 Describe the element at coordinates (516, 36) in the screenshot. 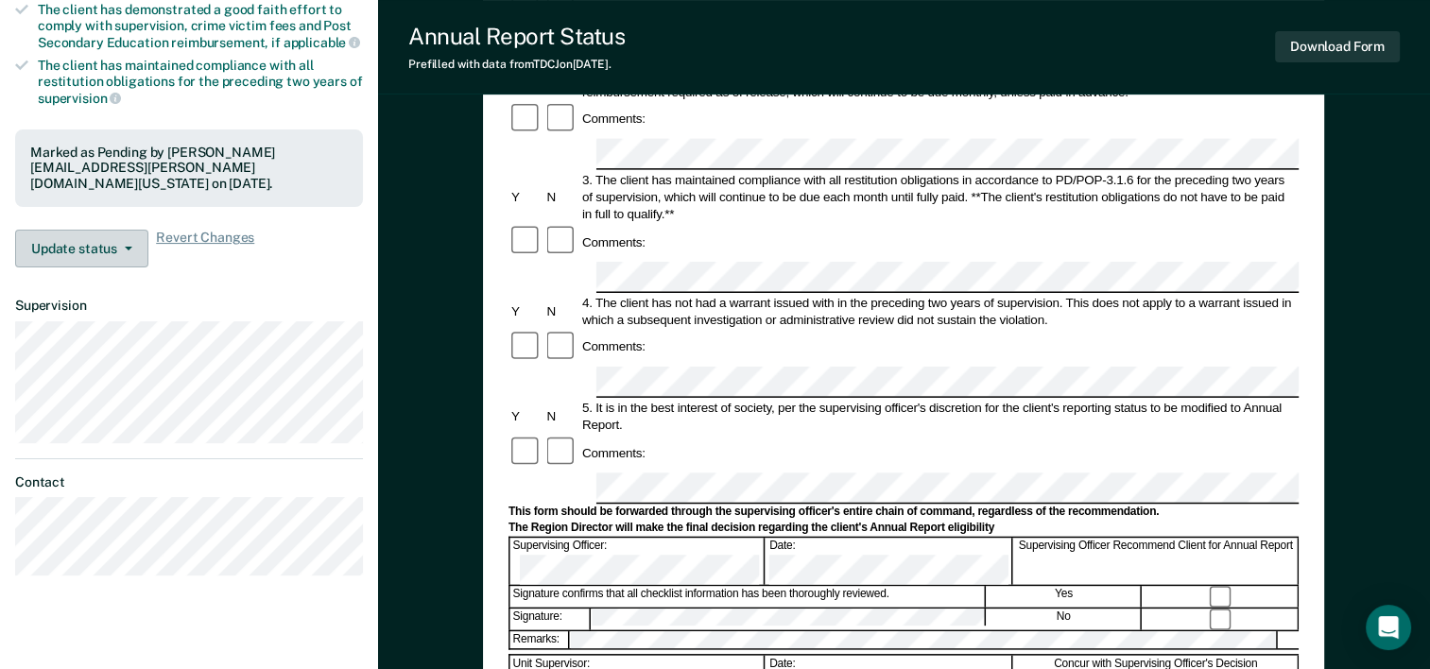

I see `div: Annual Report Status` at that location.